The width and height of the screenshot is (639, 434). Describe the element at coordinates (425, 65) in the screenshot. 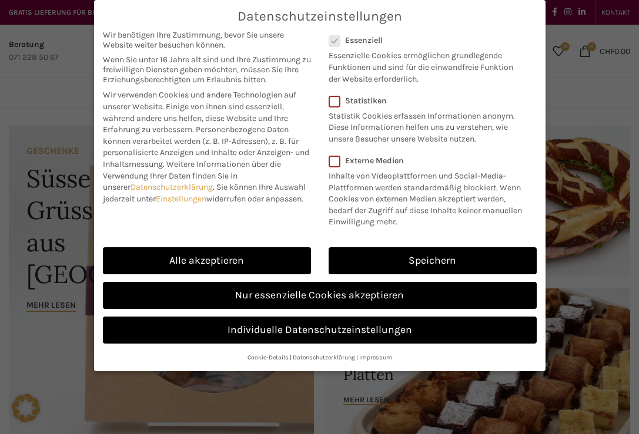

I see `p: Essenzielle Cookies ermöglichen grundlegende Funktionen und sind für die einwandfreie Funktion de...` at that location.